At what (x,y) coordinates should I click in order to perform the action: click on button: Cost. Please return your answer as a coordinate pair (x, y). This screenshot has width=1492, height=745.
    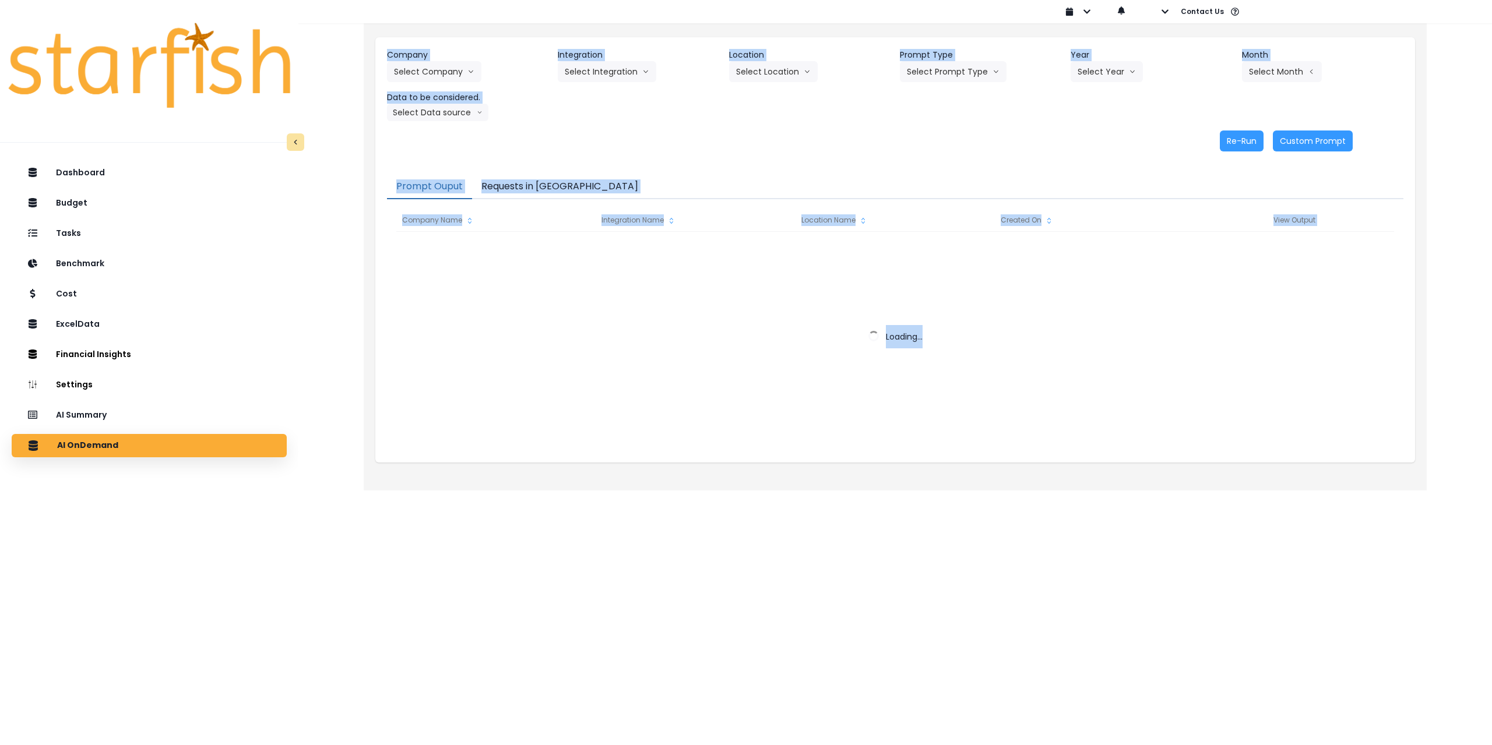
    Looking at the image, I should click on (149, 294).